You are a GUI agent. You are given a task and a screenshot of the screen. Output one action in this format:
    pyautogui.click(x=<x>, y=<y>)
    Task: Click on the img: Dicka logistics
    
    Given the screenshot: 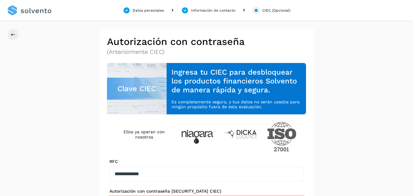 What is the action you would take?
    pyautogui.click(x=240, y=134)
    